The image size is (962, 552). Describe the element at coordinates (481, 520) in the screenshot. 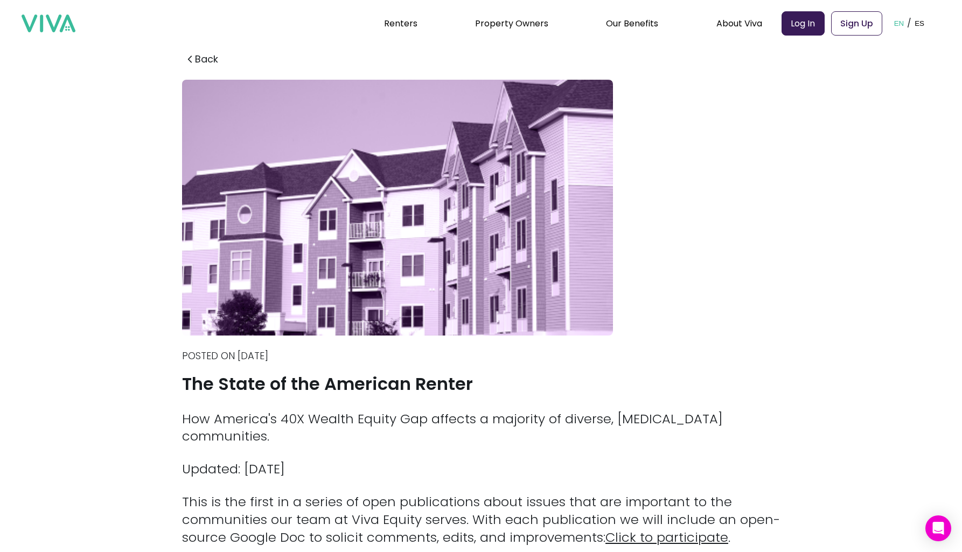

I see `p: This is the first in a series of open publications about issues that are important to the communi...` at that location.